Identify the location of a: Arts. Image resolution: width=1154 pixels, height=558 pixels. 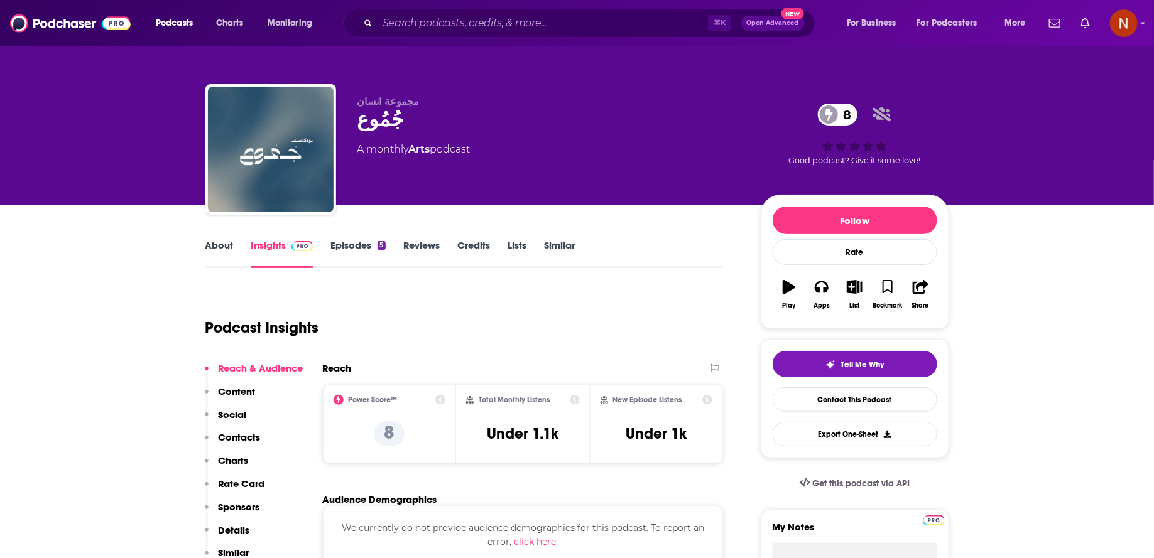
(420, 149).